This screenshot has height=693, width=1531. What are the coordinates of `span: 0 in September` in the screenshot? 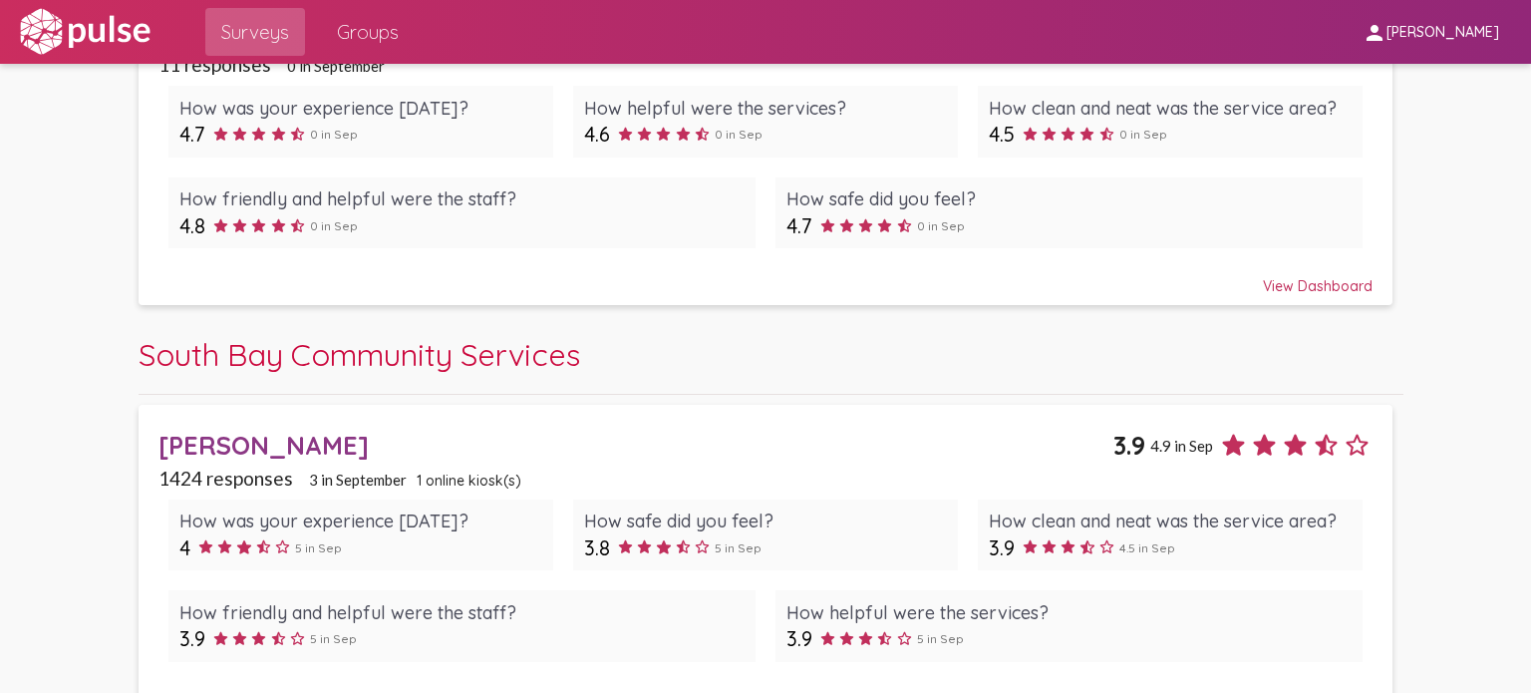 It's located at (336, 66).